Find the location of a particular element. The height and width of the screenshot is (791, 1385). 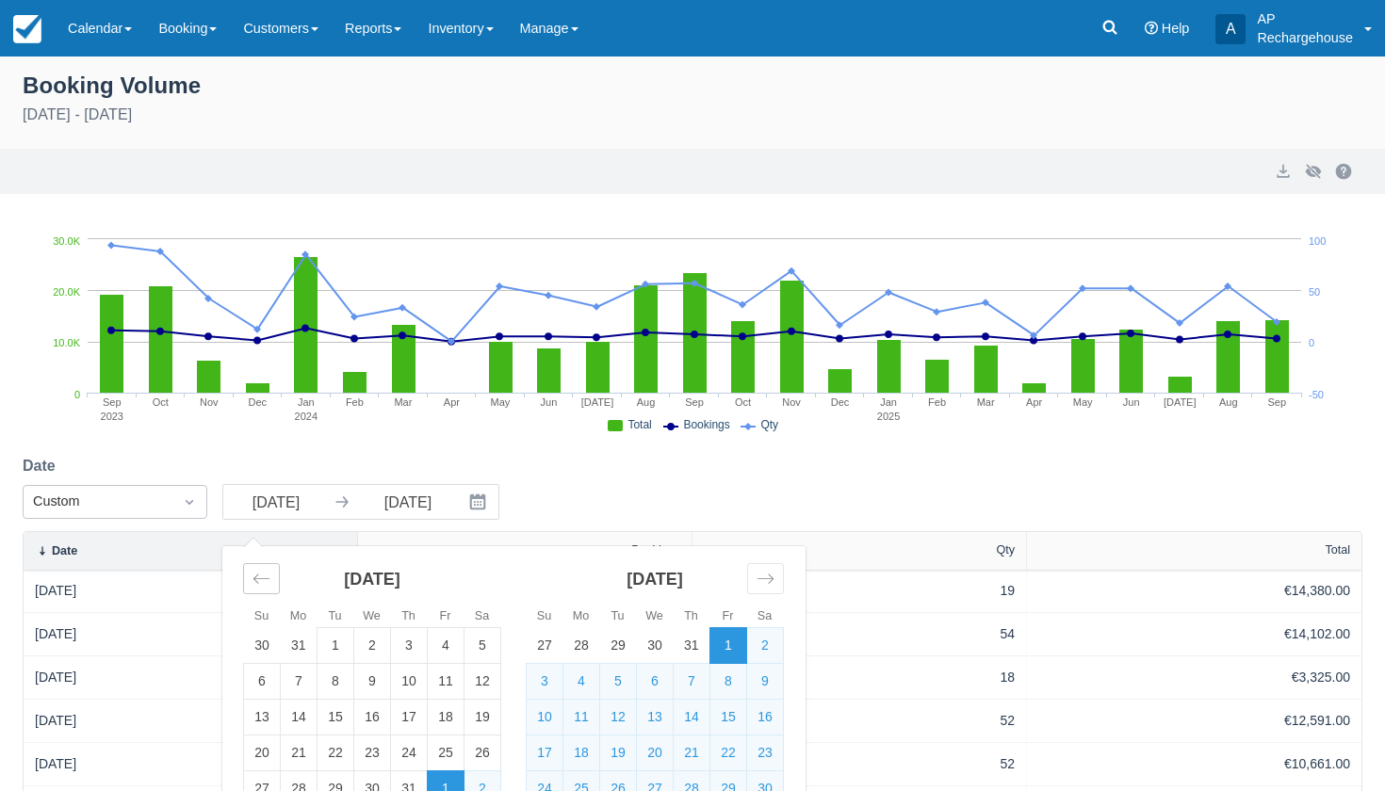

button: Interact with the calendar and add the check-in date for your trip. is located at coordinates (480, 502).